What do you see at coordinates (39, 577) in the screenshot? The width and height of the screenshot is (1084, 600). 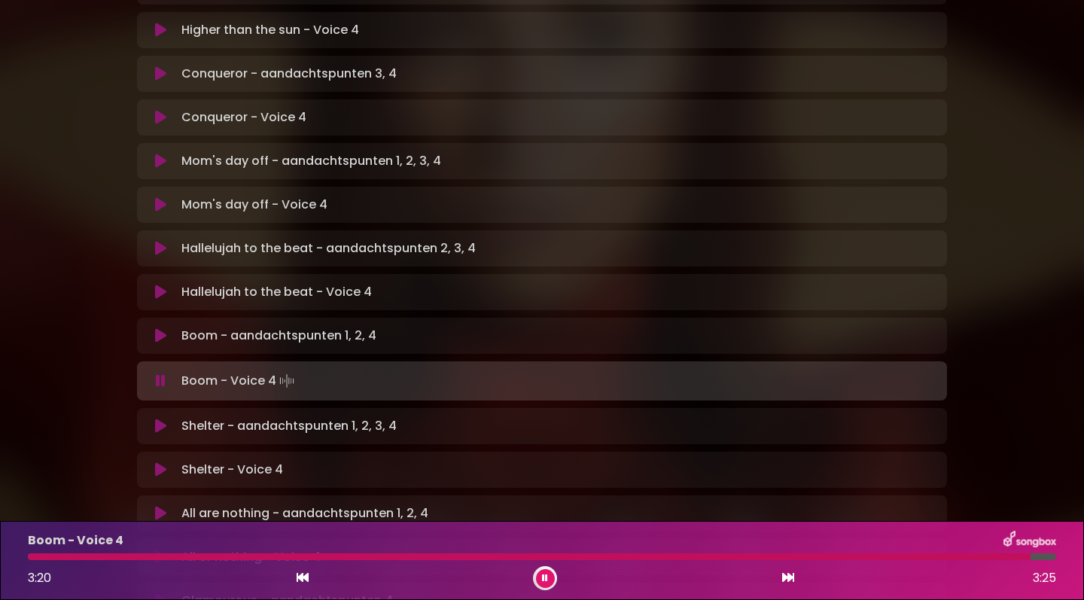 I see `span: 3:20` at bounding box center [39, 577].